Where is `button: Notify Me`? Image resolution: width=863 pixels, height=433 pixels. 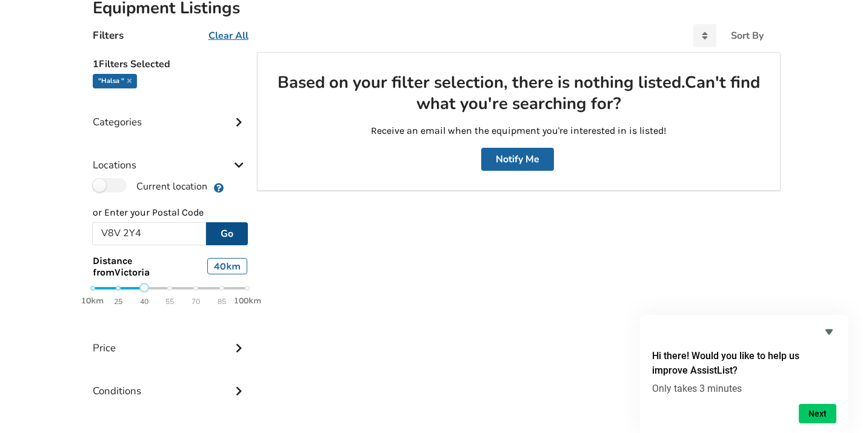 button: Notify Me is located at coordinates (518, 159).